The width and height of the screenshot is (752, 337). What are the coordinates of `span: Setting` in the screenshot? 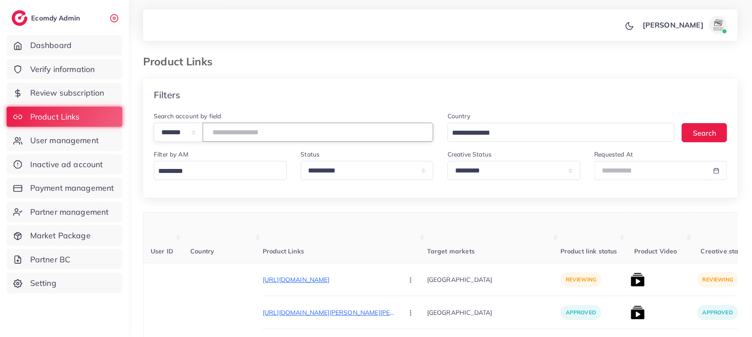 It's located at (43, 283).